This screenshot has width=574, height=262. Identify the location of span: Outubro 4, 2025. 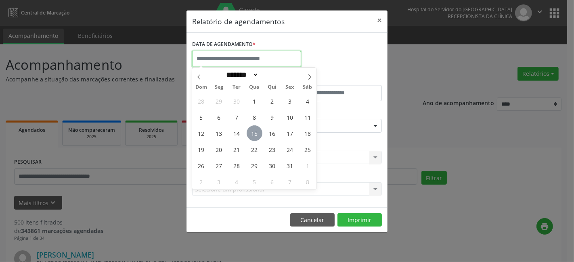
(308, 101).